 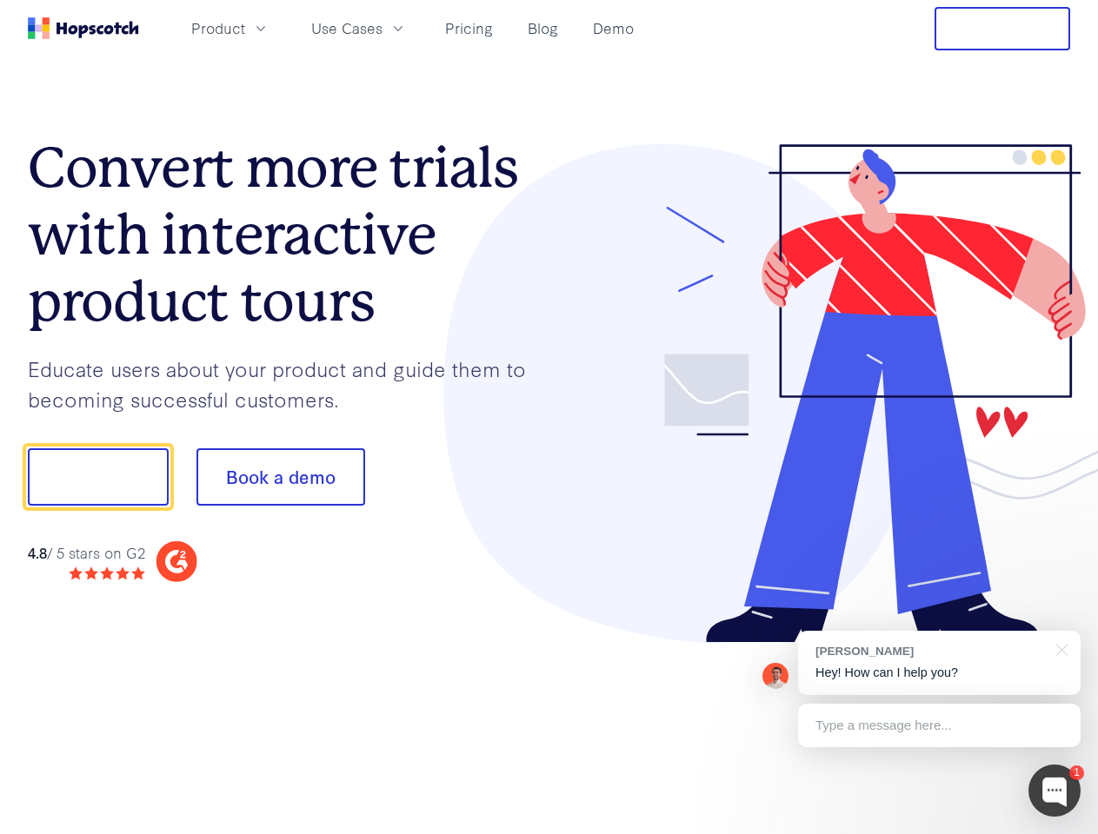 What do you see at coordinates (1076, 773) in the screenshot?
I see `div: 1` at bounding box center [1076, 773].